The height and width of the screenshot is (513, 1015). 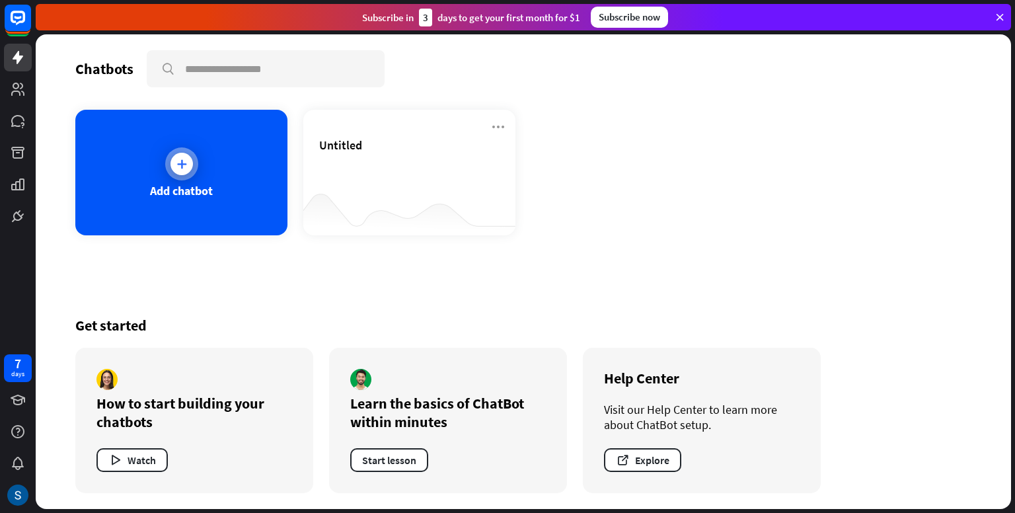 I want to click on div: Subscribe in days to get your first month for $1, so click(x=471, y=17).